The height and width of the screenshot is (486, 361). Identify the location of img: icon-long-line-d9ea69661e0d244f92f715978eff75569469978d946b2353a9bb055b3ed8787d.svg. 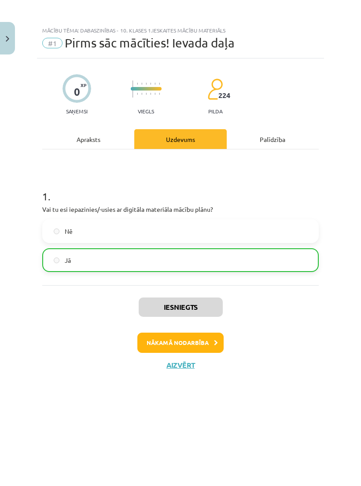
(133, 89).